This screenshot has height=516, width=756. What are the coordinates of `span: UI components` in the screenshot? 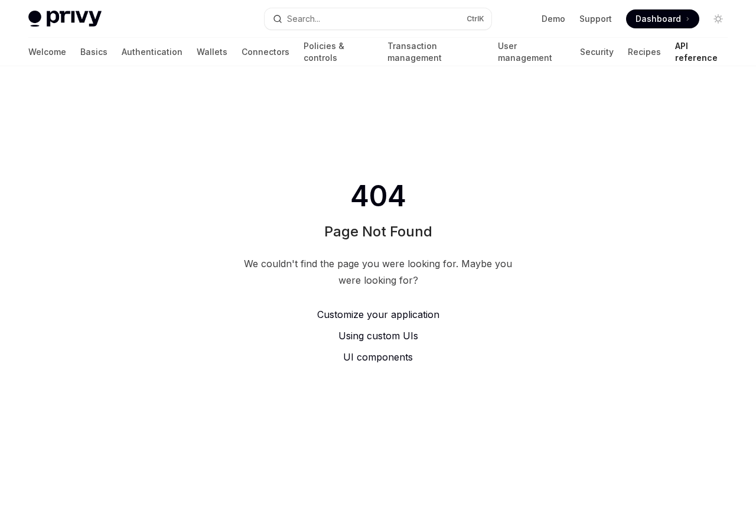 It's located at (378, 357).